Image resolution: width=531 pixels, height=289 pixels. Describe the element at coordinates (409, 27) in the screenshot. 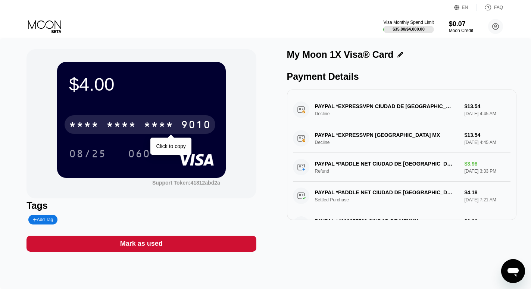

I see `div: Visa Monthly Spend Limit$35.80/$4,000.00` at that location.